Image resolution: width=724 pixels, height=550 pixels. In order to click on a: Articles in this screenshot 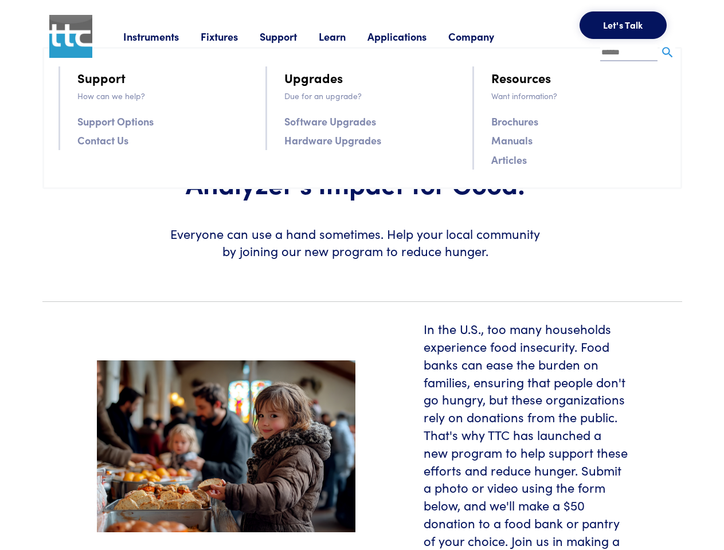, I will do `click(509, 159)`.